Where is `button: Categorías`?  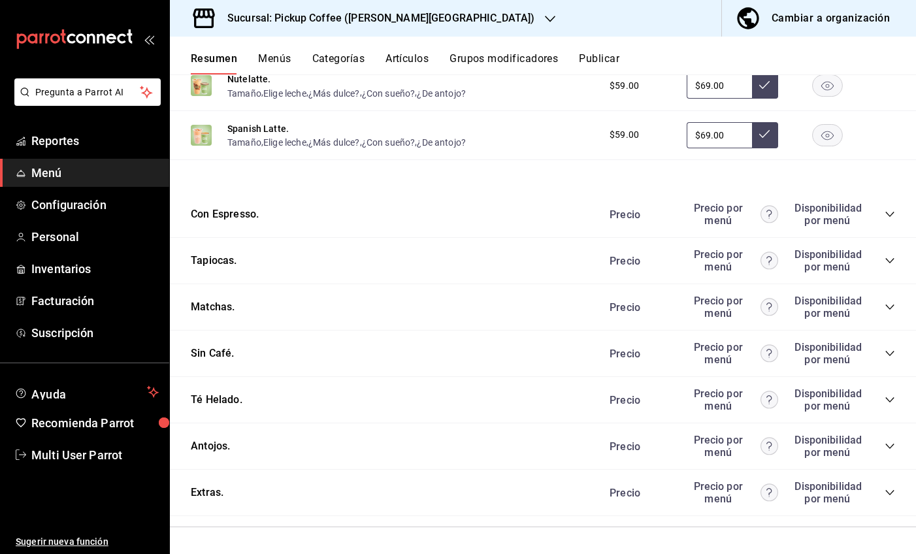
button: Categorías is located at coordinates (338, 63).